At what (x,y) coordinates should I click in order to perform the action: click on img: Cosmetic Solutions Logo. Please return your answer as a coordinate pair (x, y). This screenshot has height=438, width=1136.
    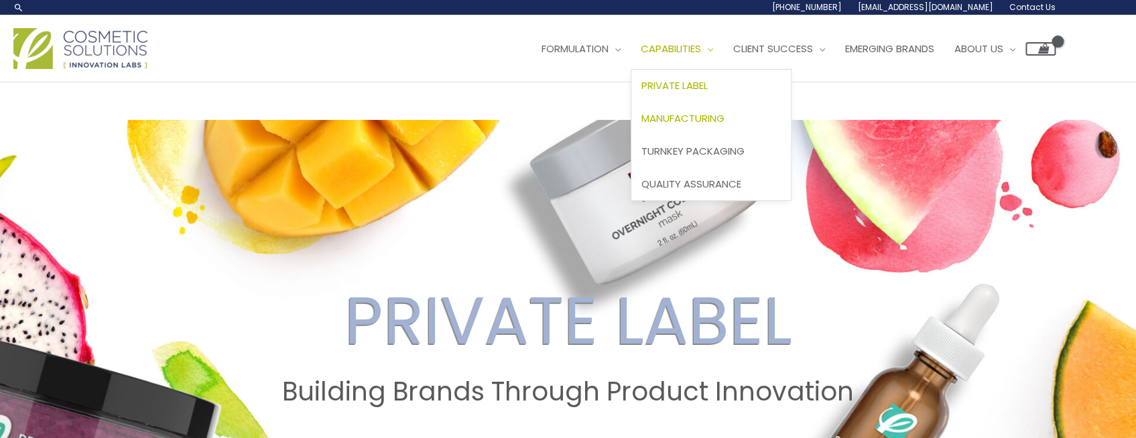
    Looking at the image, I should click on (80, 48).